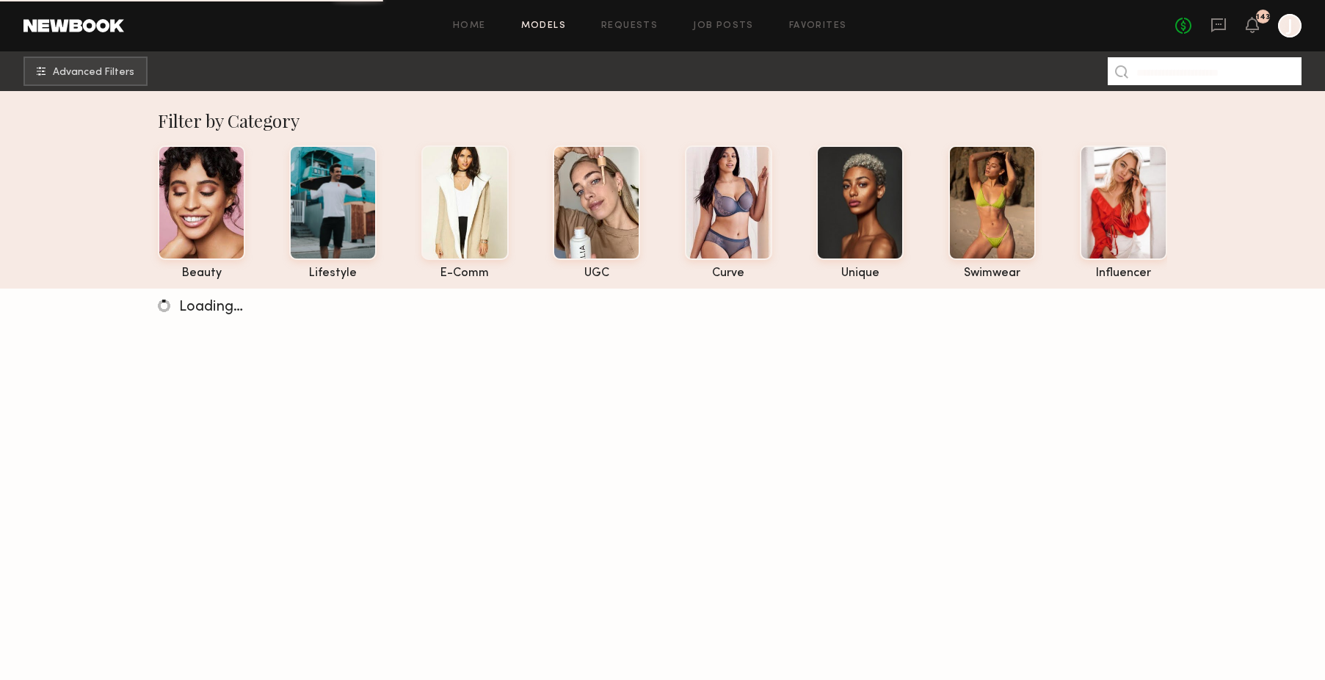  I want to click on div: influencer, so click(1123, 273).